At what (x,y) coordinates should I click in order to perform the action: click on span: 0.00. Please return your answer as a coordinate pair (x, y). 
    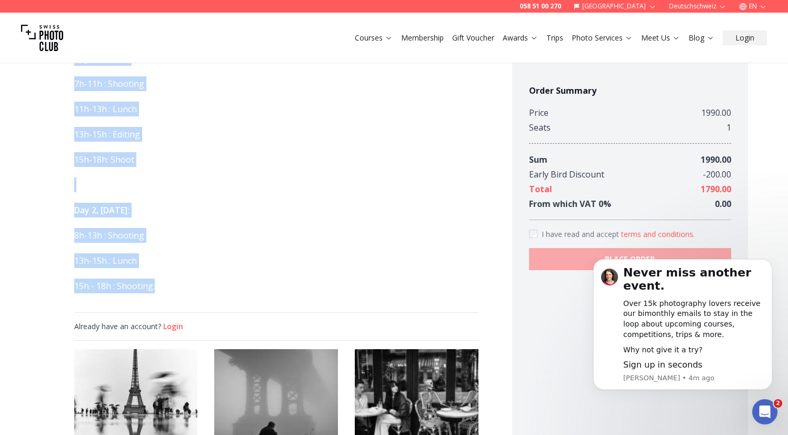
    Looking at the image, I should click on (723, 204).